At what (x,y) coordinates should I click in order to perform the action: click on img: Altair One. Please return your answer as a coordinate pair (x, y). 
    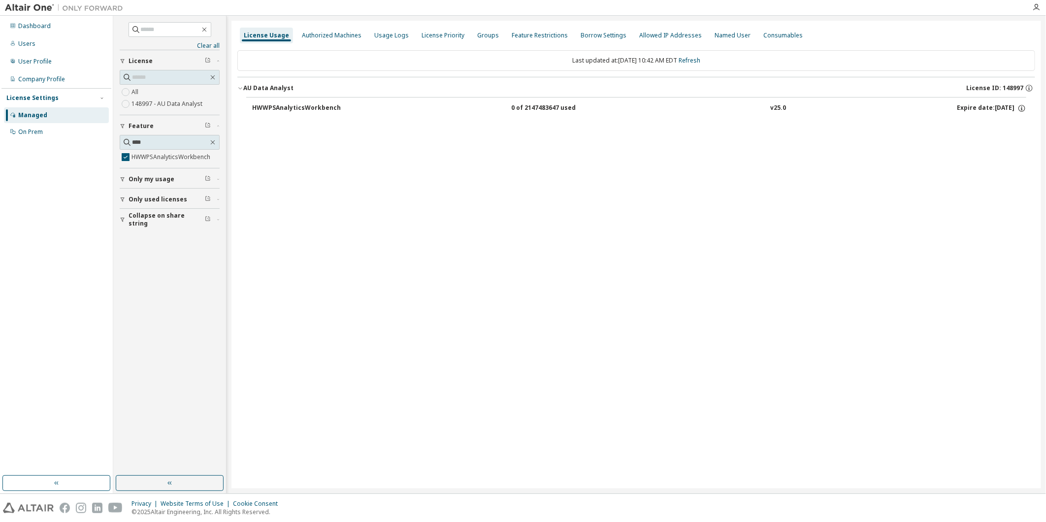
    Looking at the image, I should click on (66, 8).